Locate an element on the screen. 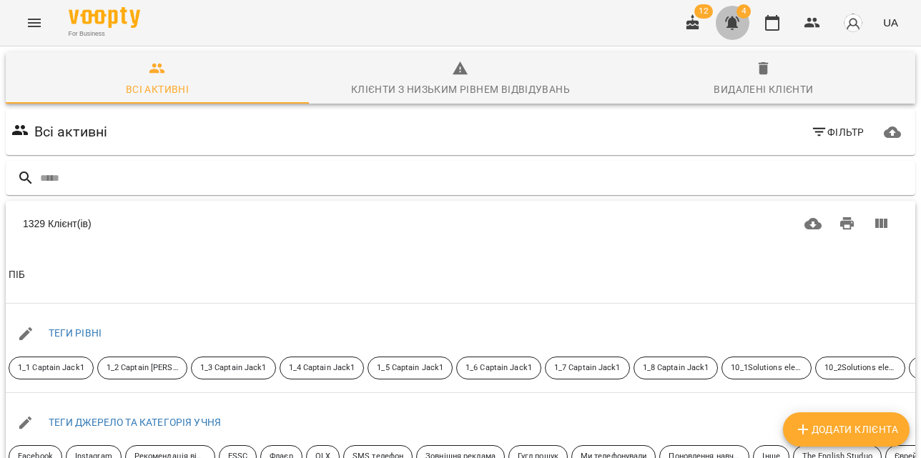  button: Друк is located at coordinates (847, 224).